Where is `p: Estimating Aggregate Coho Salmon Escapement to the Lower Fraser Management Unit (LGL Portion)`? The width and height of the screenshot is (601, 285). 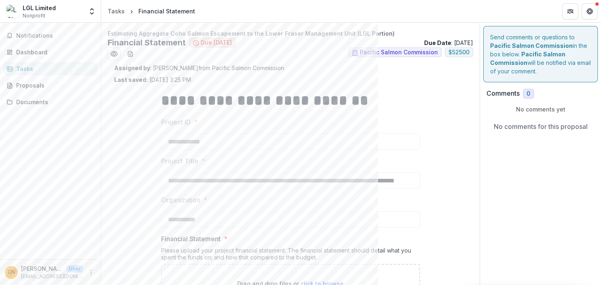 p: Estimating Aggregate Coho Salmon Escapement to the Lower Fraser Management Unit (LGL Portion) is located at coordinates (290, 33).